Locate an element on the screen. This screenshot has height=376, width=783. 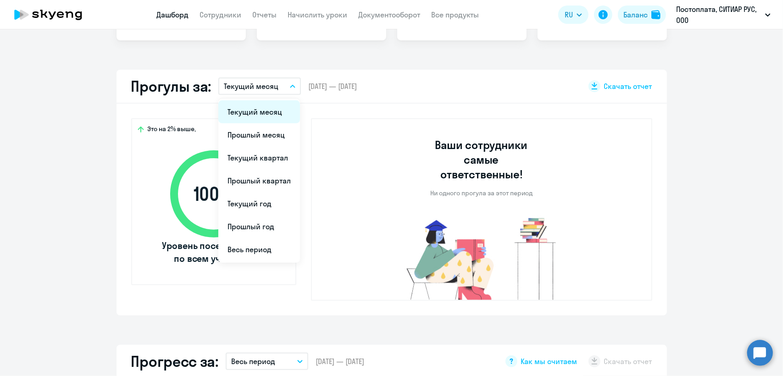
span: Это на 2% выше, is located at coordinates (172, 130).